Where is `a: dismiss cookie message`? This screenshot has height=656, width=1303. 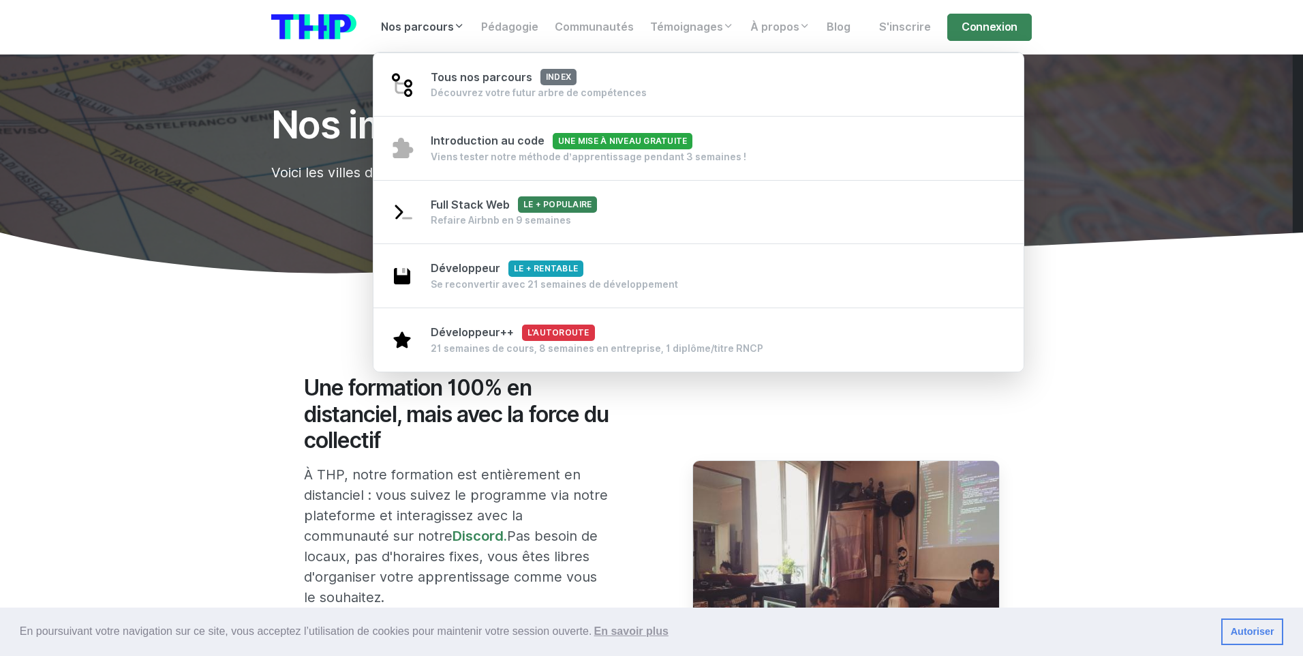 a: dismiss cookie message is located at coordinates (1252, 632).